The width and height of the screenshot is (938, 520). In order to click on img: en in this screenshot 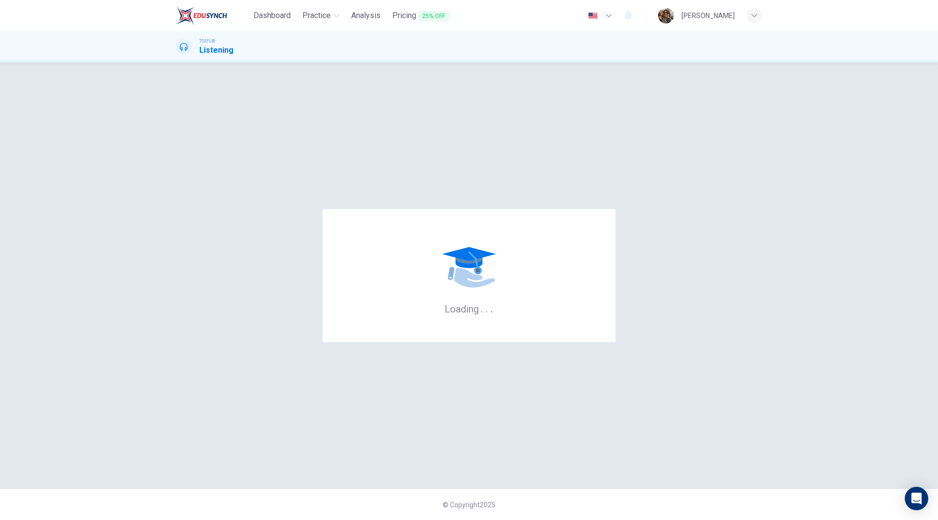, I will do `click(593, 16)`.